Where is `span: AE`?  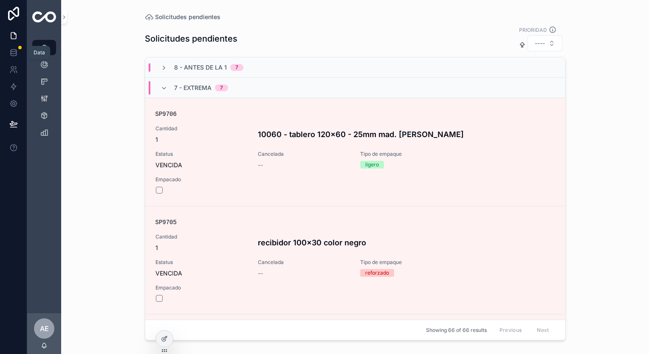
span: AE is located at coordinates (44, 329).